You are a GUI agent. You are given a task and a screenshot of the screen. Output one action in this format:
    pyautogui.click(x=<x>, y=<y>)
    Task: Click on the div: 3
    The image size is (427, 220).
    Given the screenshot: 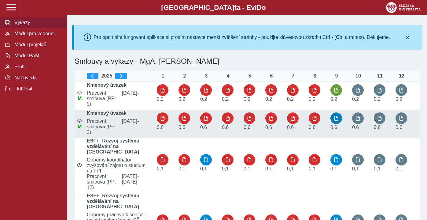 What is the action you would take?
    pyautogui.click(x=207, y=76)
    